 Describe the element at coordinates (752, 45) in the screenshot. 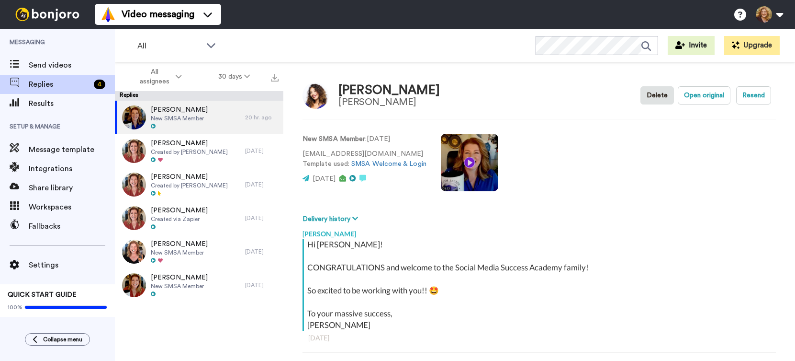

I see `button: Upgrade` at that location.